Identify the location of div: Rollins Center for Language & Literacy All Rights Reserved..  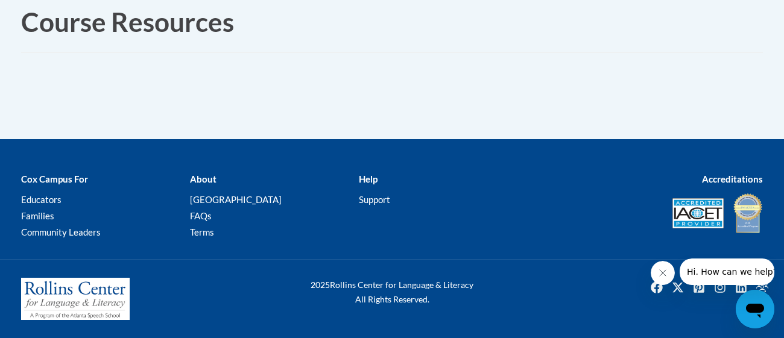
(392, 292).